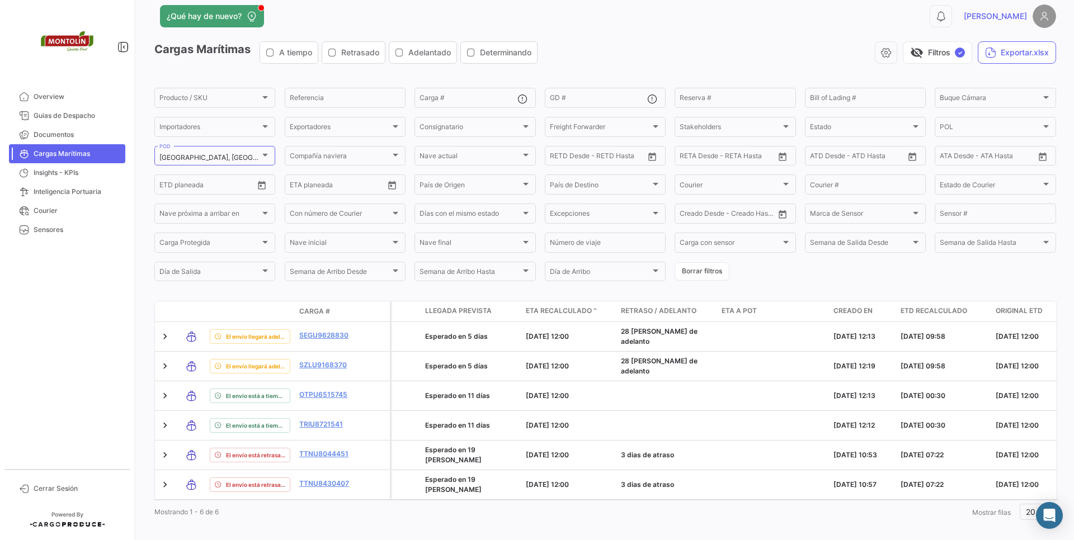 This screenshot has width=1074, height=540. What do you see at coordinates (340, 129) in the screenshot?
I see `span: Exportadores` at bounding box center [340, 129].